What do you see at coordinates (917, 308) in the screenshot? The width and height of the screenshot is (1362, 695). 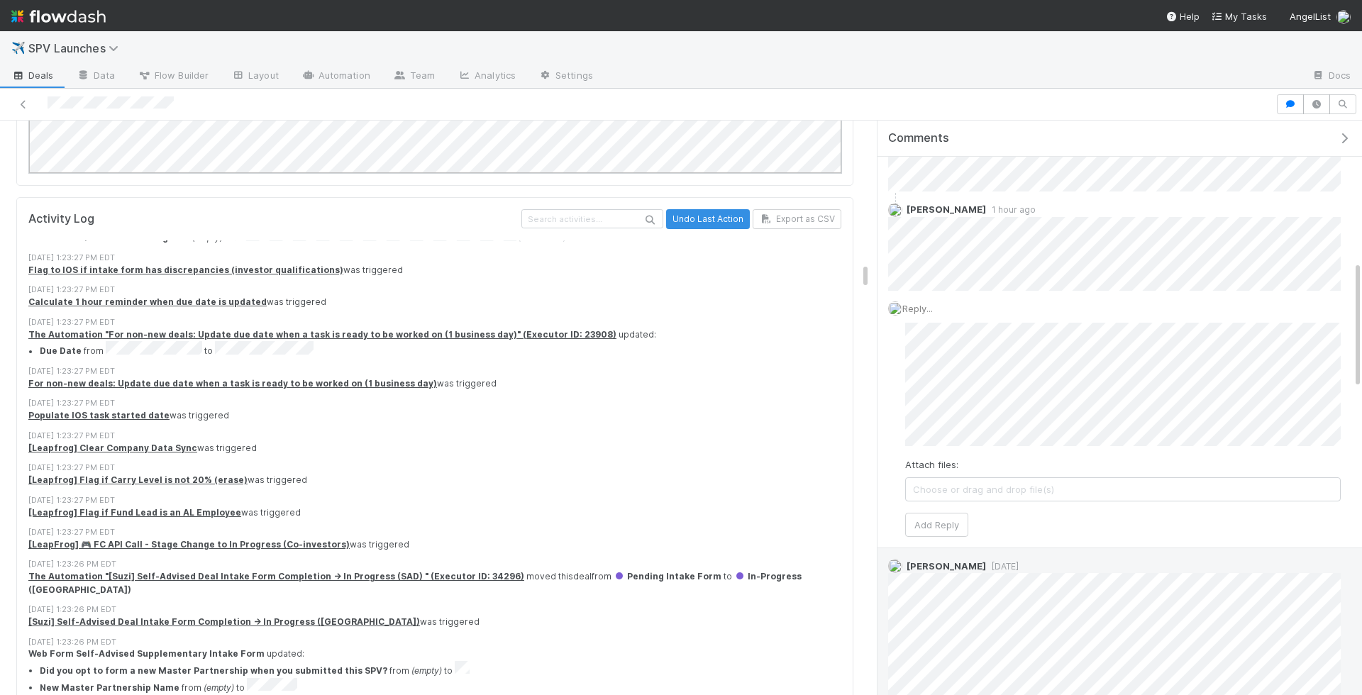 I see `span: Reply...` at bounding box center [917, 308].